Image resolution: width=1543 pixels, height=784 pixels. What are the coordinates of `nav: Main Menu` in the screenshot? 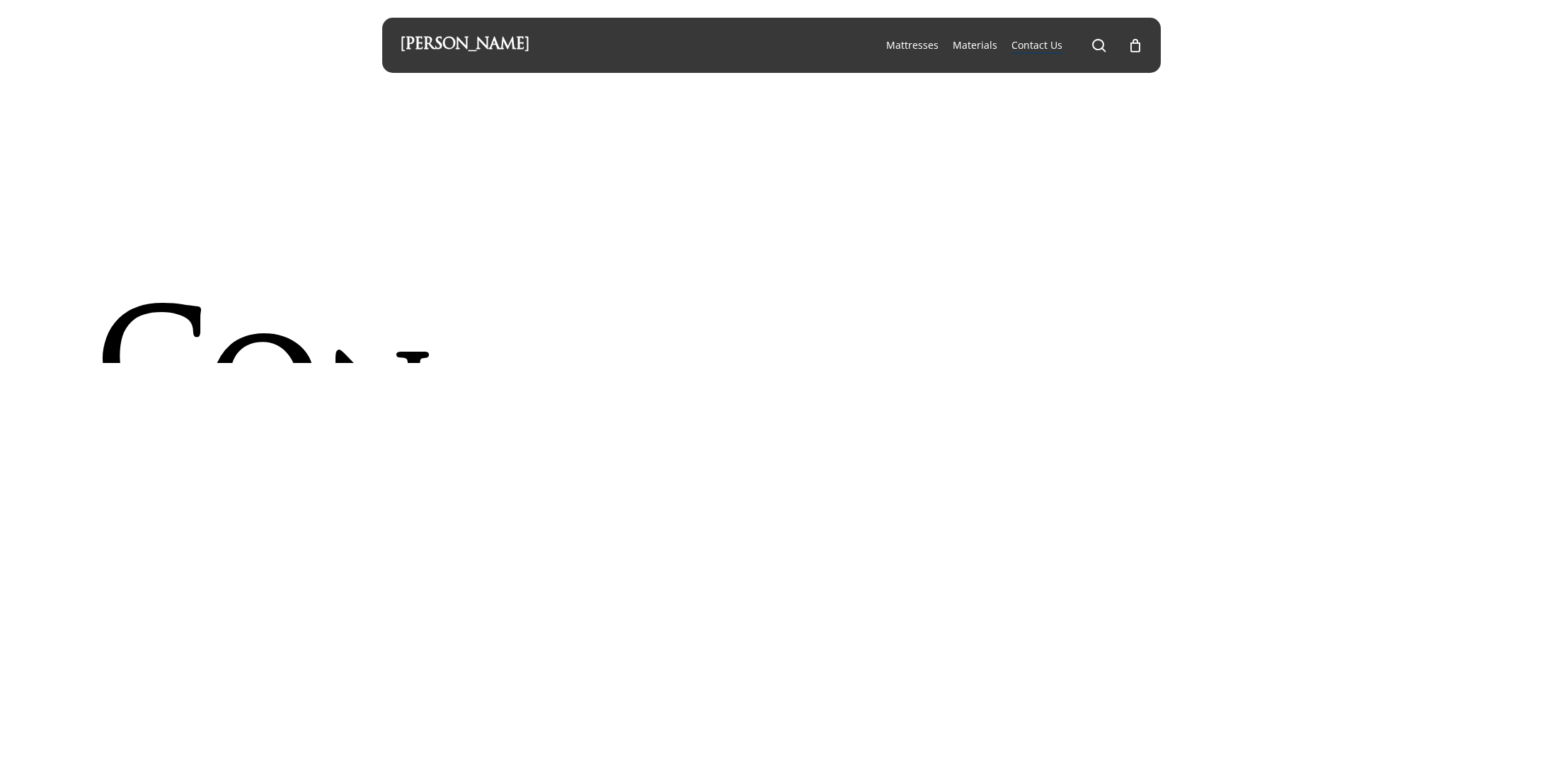 It's located at (1011, 45).